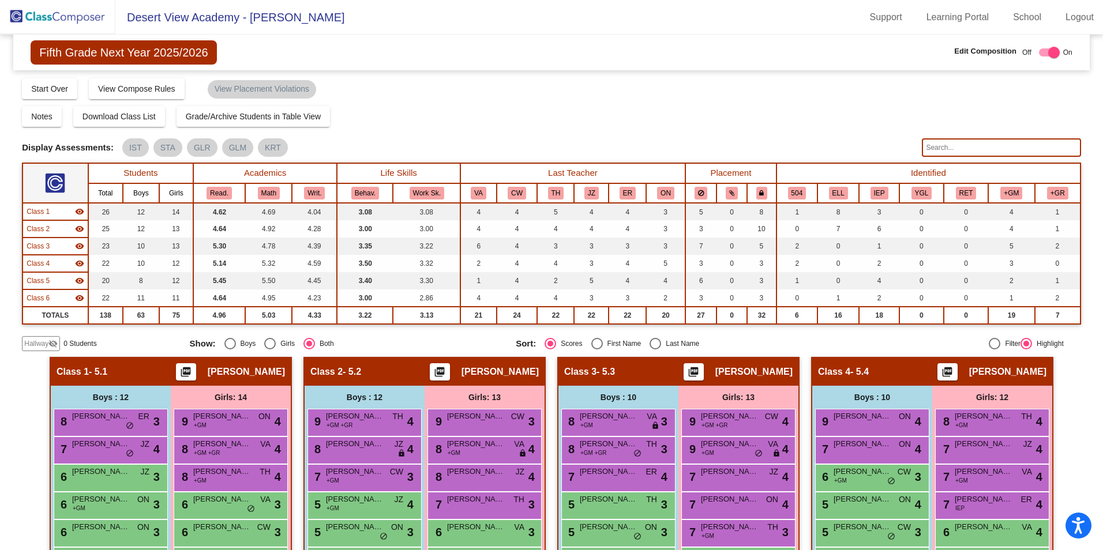 The image size is (1103, 550). I want to click on td: 23, so click(106, 246).